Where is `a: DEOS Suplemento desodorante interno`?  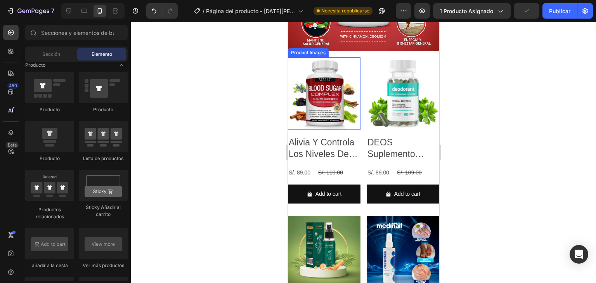 a: DEOS Suplemento desodorante interno is located at coordinates (115, 72).